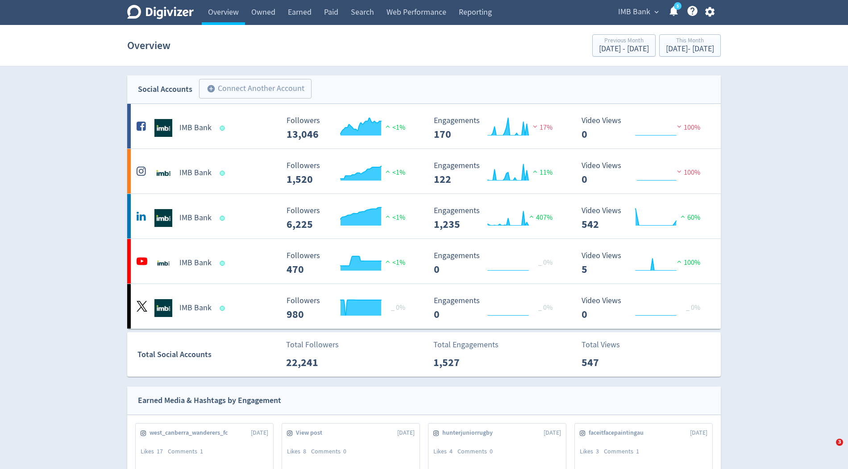 The width and height of the screenshot is (848, 469). I want to click on a: IMB Bank undefinedIMB Bank Followers --- Followers 13,046 <1% Engagements 170 Engagements 170 17%..., so click(424, 126).